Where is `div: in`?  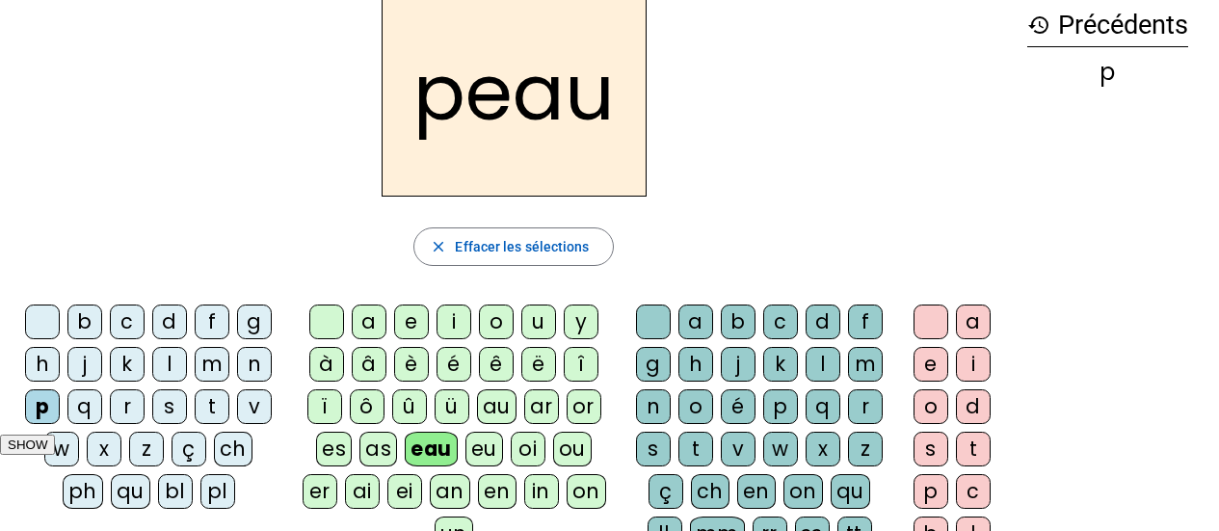
div: in is located at coordinates (542, 492).